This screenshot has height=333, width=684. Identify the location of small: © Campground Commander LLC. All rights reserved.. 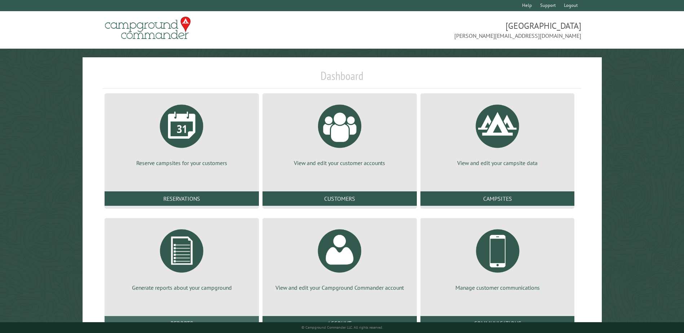
(342, 327).